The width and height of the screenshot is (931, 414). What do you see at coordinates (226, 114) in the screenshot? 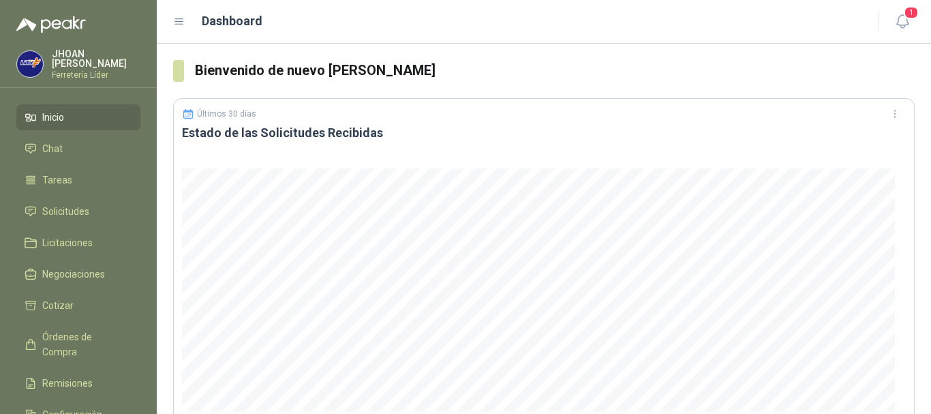
I see `p: Últimos 30 días` at bounding box center [226, 114].